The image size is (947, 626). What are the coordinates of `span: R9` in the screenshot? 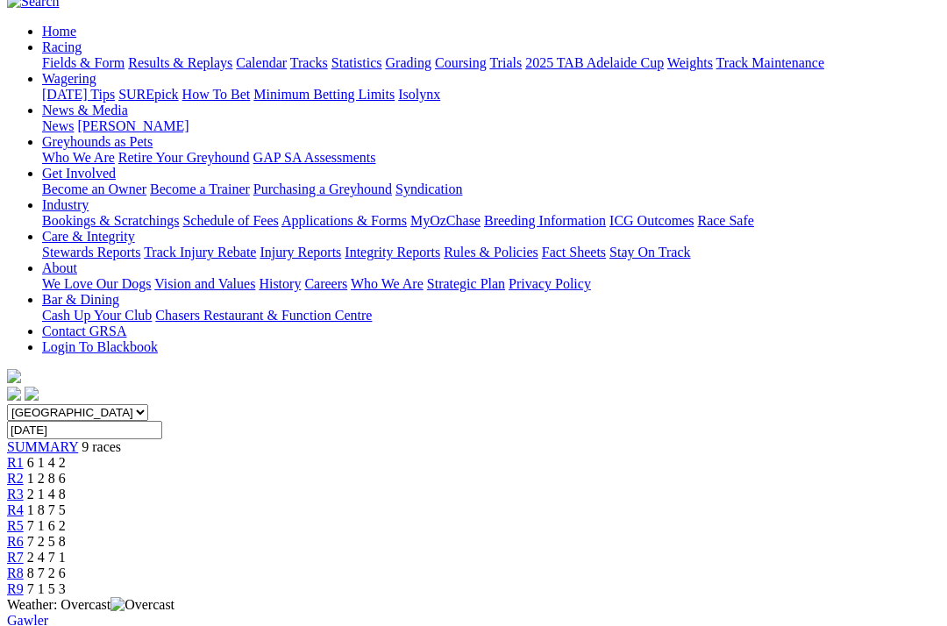 It's located at (15, 589).